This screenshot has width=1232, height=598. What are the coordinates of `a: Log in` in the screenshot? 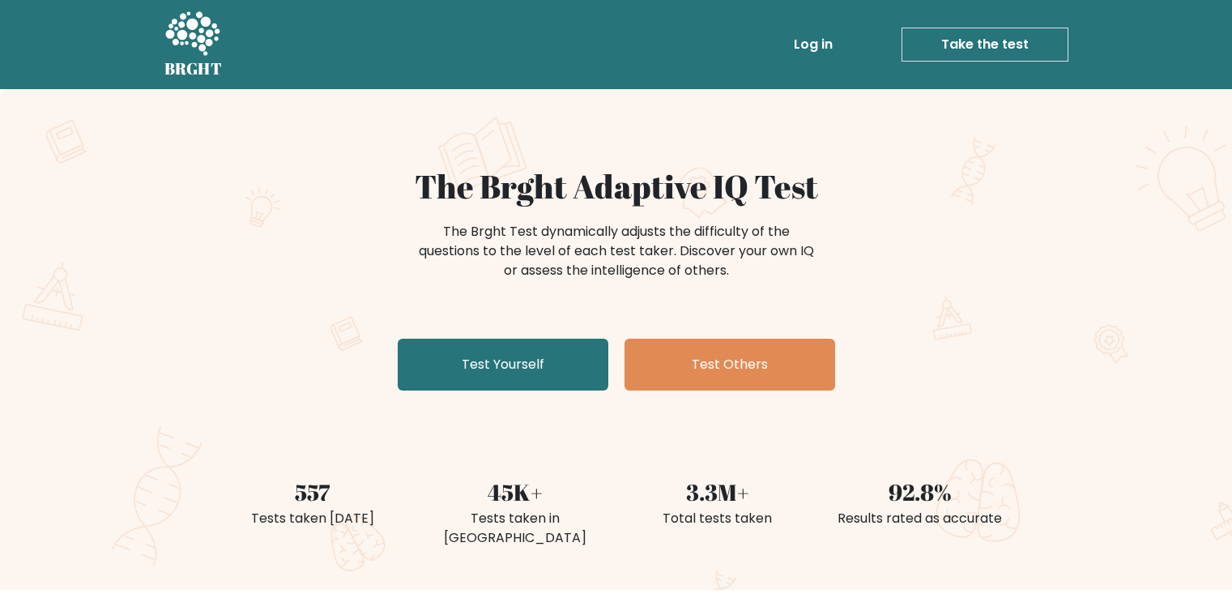 It's located at (813, 45).